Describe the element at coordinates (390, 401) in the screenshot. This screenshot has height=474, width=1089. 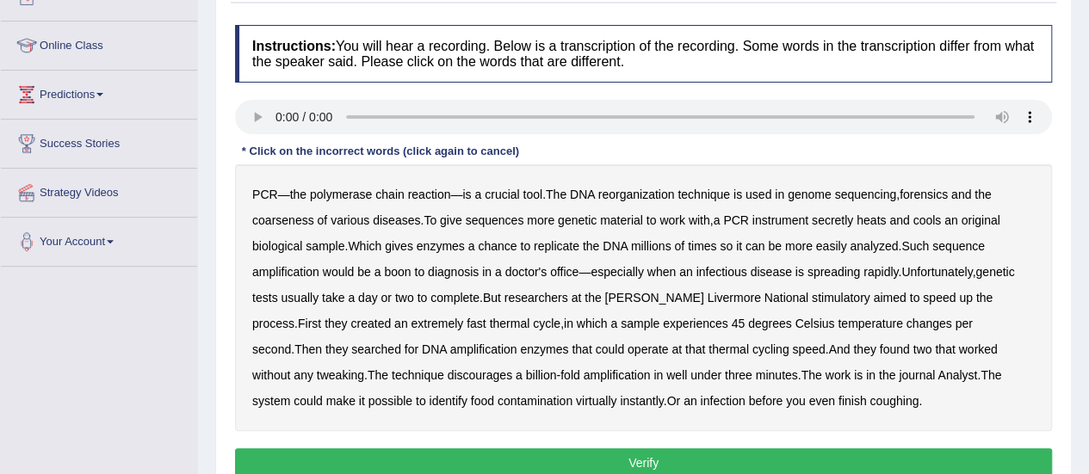
I see `b: possible` at that location.